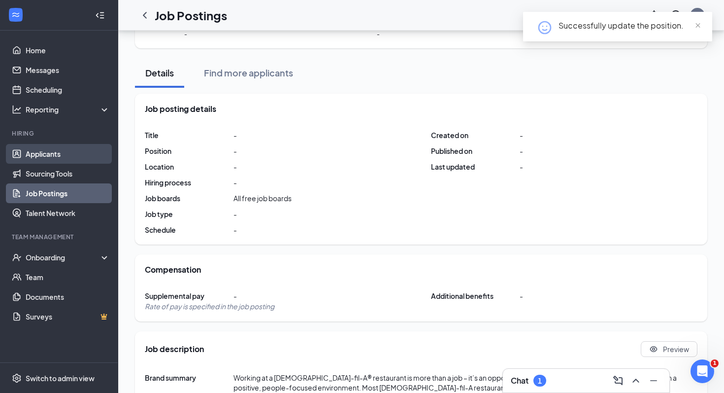  What do you see at coordinates (715, 363) in the screenshot?
I see `span: 1` at bounding box center [715, 363].